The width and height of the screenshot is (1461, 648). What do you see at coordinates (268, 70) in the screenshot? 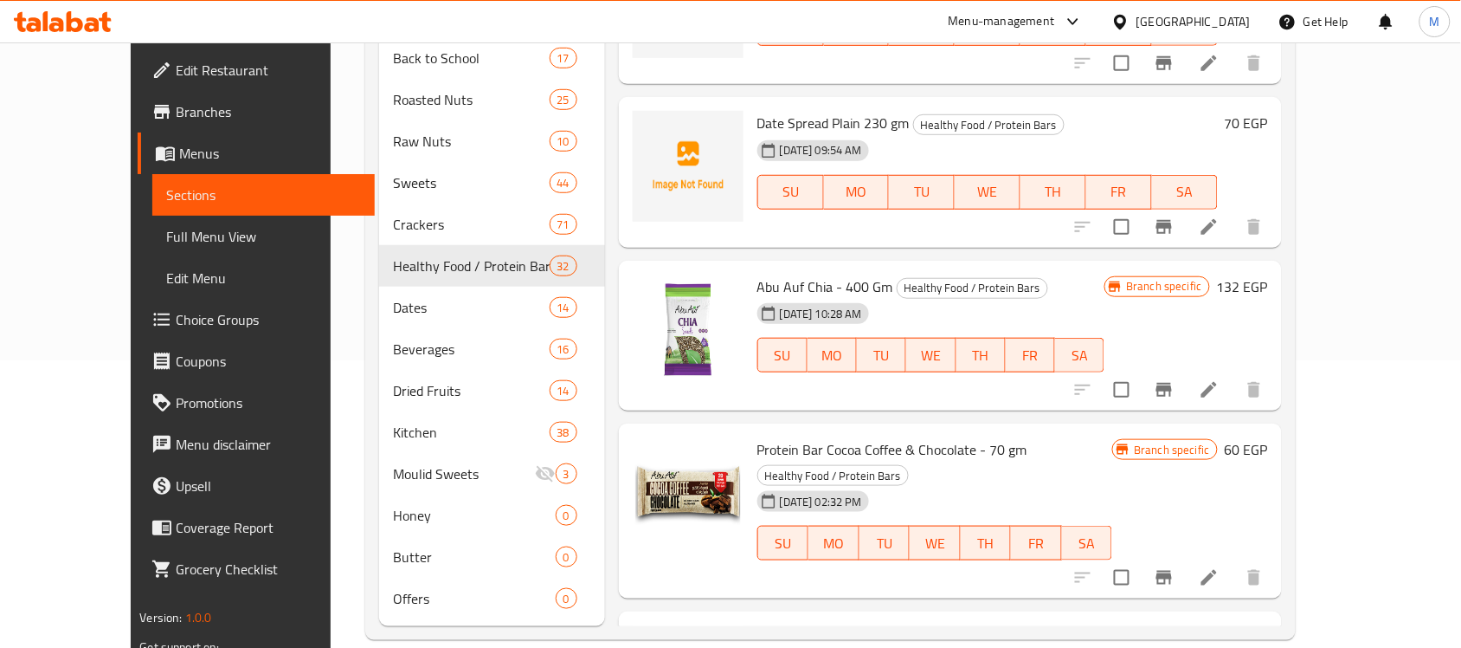
I see `span: Edit Restaurant` at bounding box center [268, 70].